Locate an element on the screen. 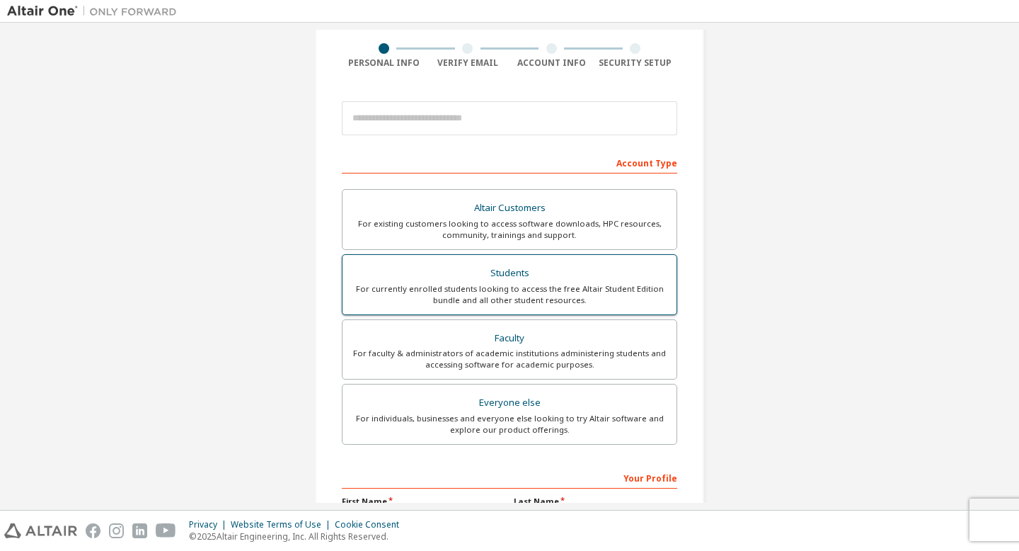  div: Altair Customers is located at coordinates (510, 208).